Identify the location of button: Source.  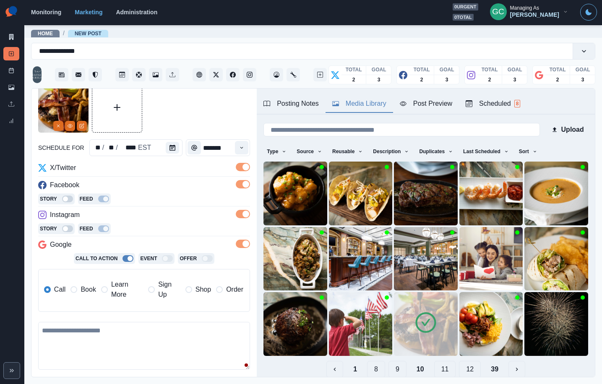
(309, 151).